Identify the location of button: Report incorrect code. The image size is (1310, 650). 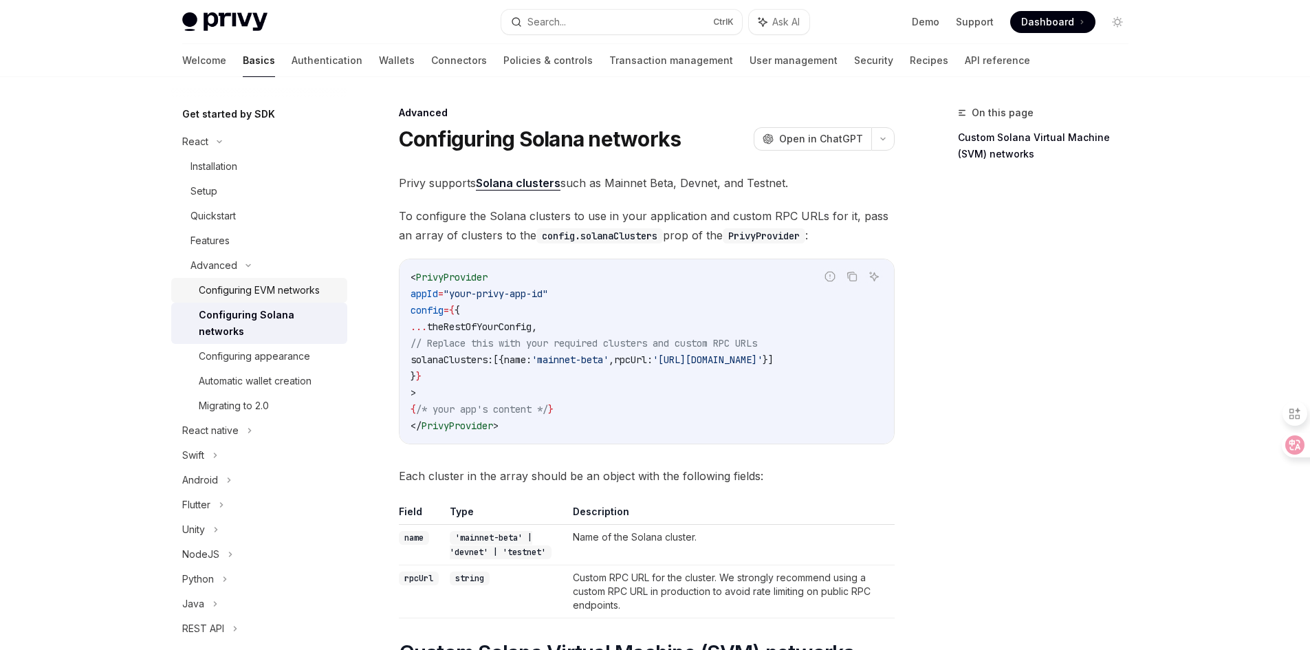
(830, 277).